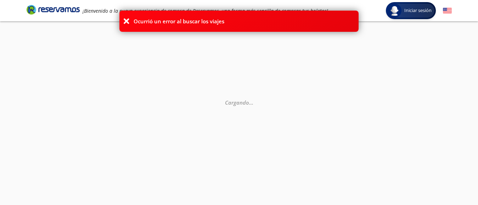 Image resolution: width=478 pixels, height=205 pixels. What do you see at coordinates (417, 11) in the screenshot?
I see `span: Iniciar sesión` at bounding box center [417, 11].